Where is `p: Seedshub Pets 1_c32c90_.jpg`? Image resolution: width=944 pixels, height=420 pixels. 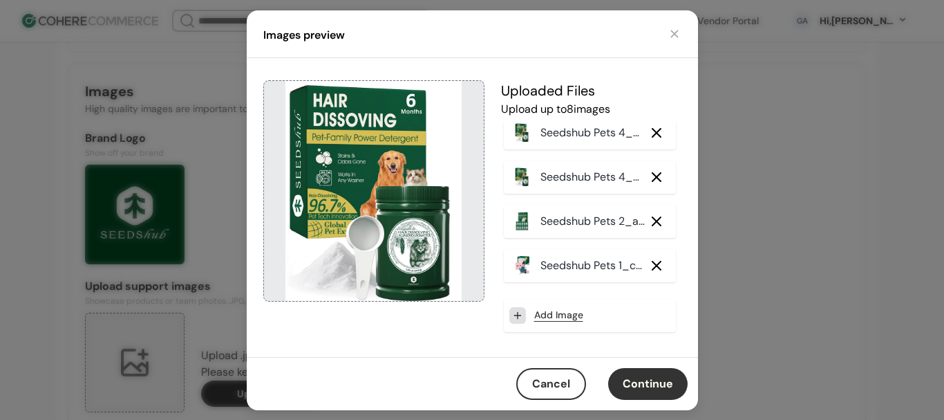 p: Seedshub Pets 1_c32c90_.jpg is located at coordinates (592, 265).